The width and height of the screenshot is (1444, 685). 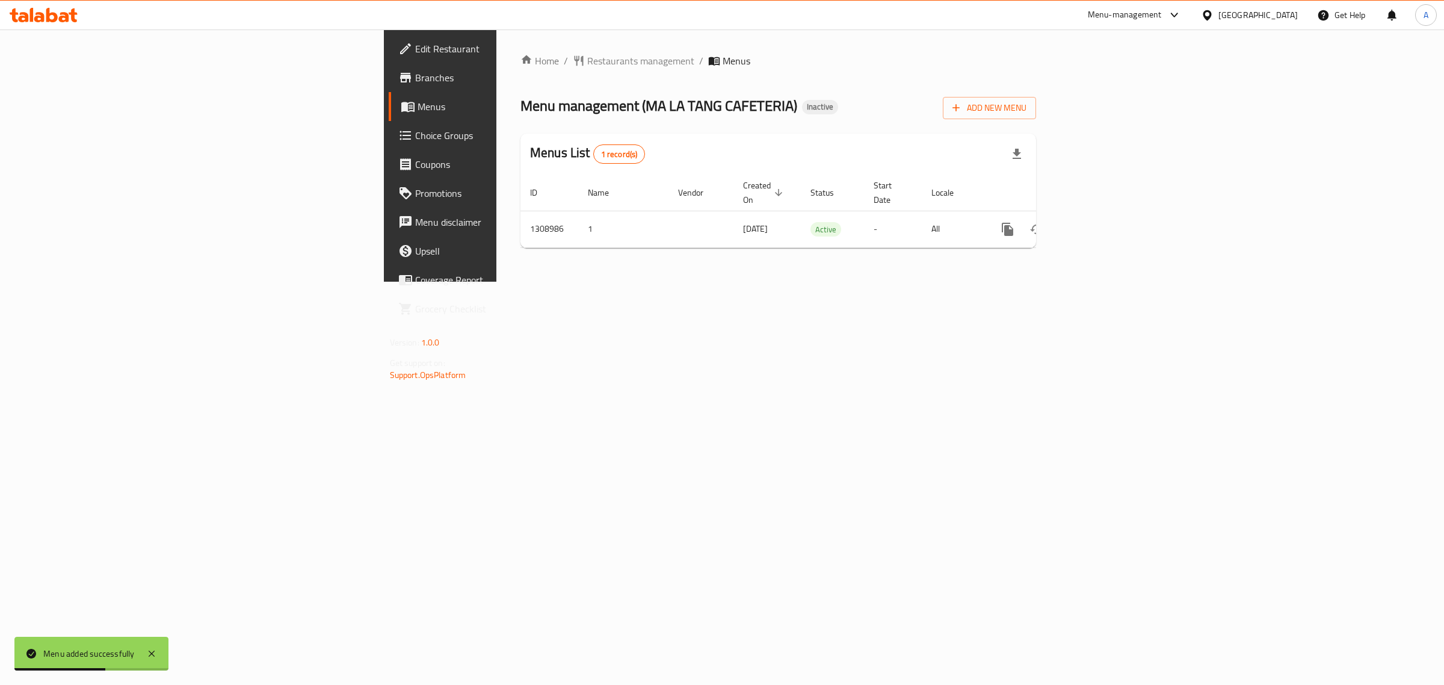 What do you see at coordinates (820, 211) in the screenshot?
I see `table: enhanced table` at bounding box center [820, 211].